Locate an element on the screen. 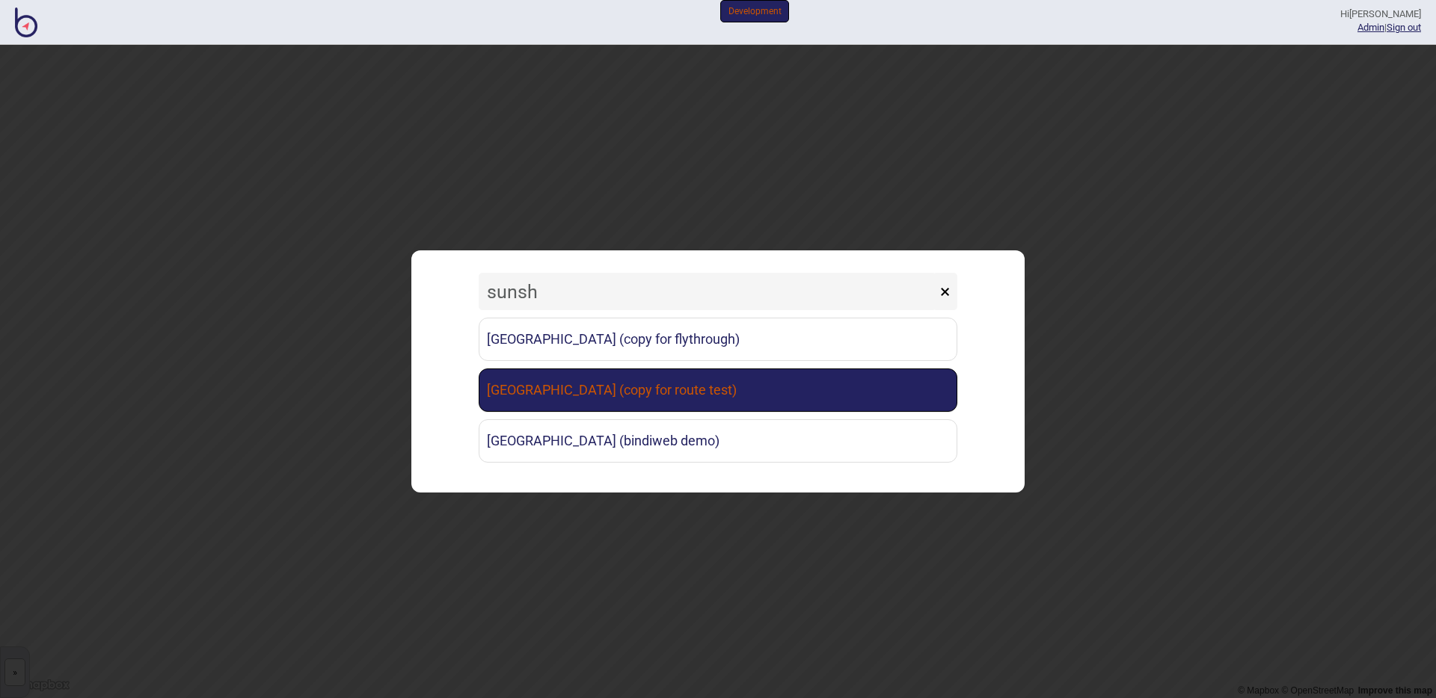 This screenshot has height=698, width=1436. img: BindiMaps CMS is located at coordinates (26, 22).